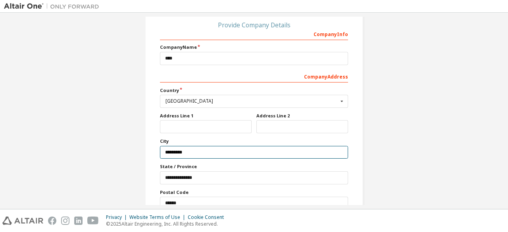 This screenshot has width=508, height=232. I want to click on label: Company Name, so click(254, 47).